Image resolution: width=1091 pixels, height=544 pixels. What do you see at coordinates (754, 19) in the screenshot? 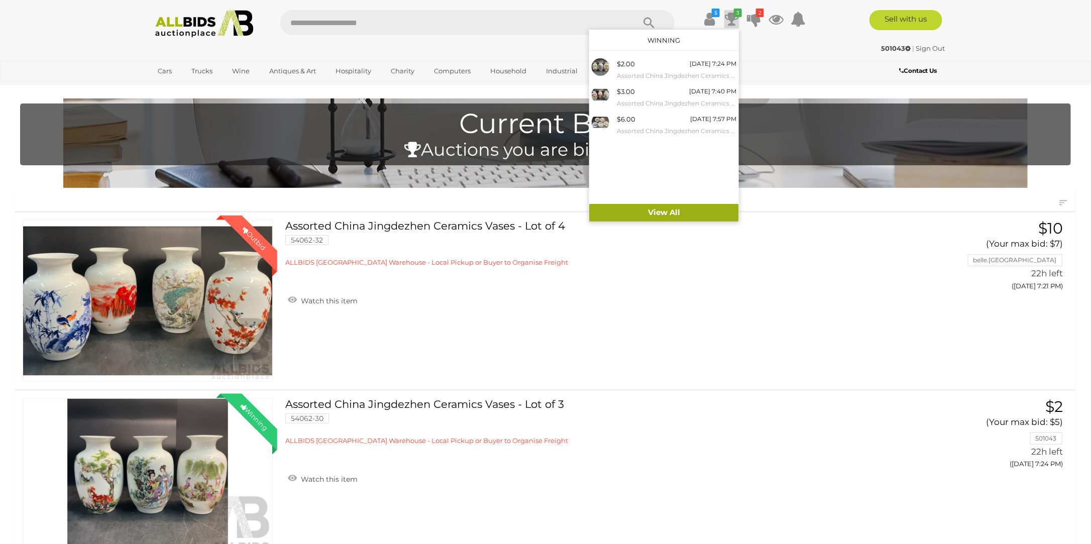
I see `a: 2` at bounding box center [754, 19].